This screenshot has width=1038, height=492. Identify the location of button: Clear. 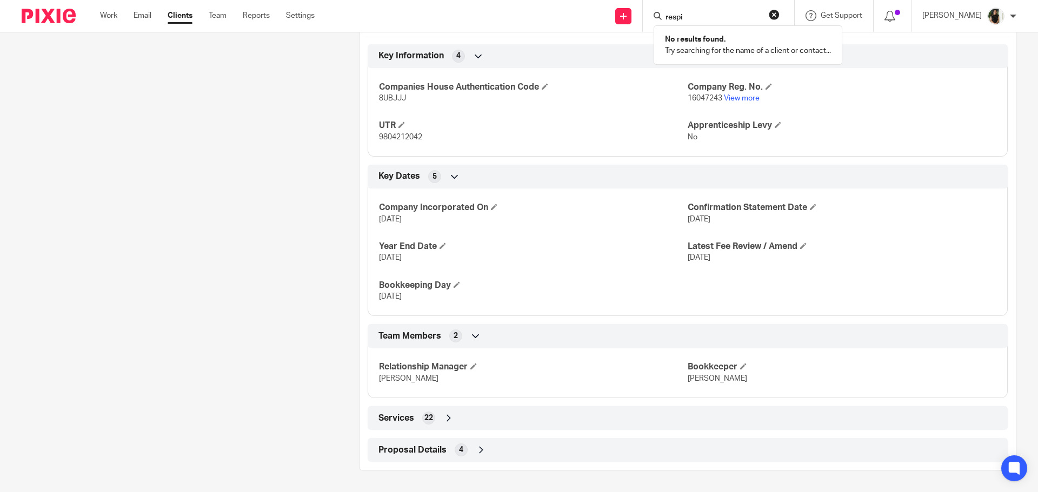
(774, 15).